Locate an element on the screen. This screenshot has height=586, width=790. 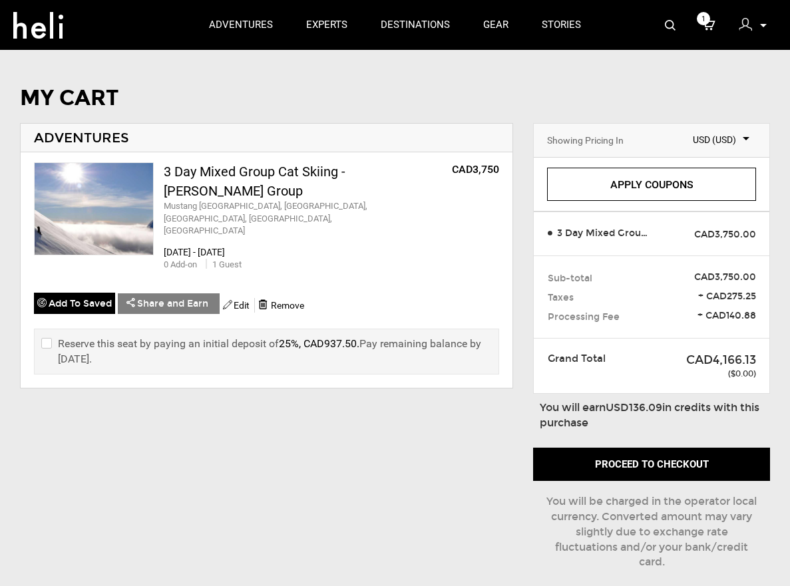
p: adventures is located at coordinates (241, 25).